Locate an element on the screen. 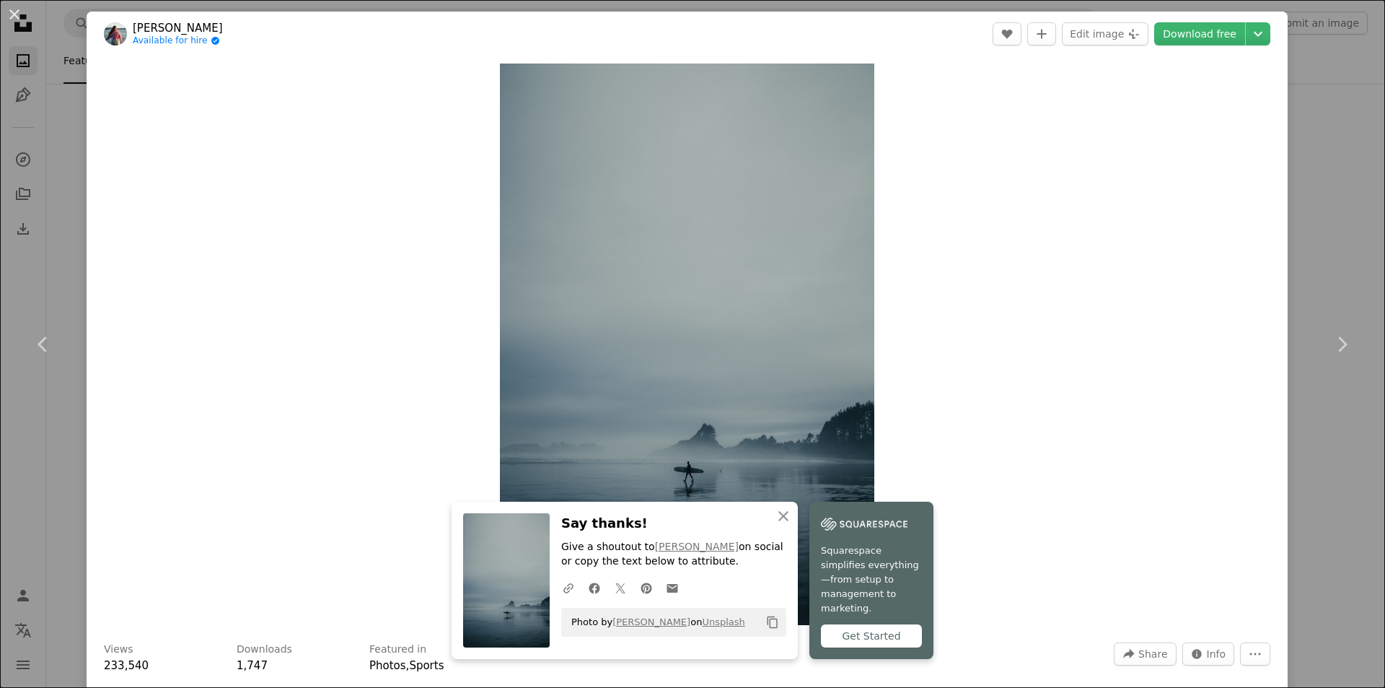 This screenshot has height=688, width=1385. a: Share on Pinterest is located at coordinates (646, 587).